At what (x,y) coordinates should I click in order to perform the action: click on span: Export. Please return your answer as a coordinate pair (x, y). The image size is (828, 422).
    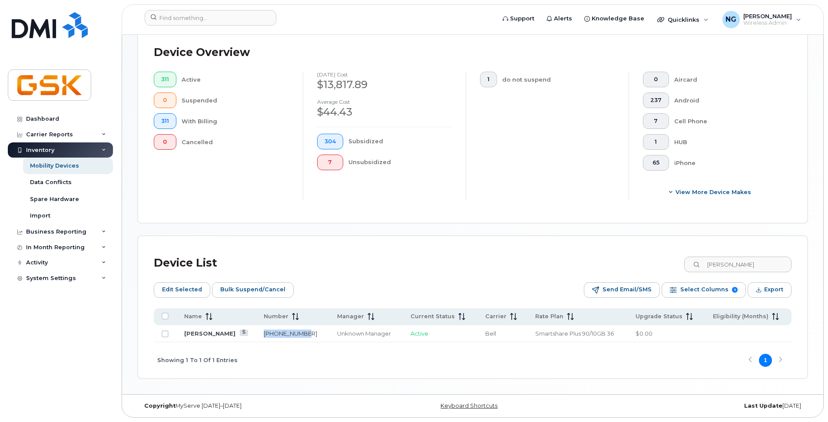
    Looking at the image, I should click on (774, 290).